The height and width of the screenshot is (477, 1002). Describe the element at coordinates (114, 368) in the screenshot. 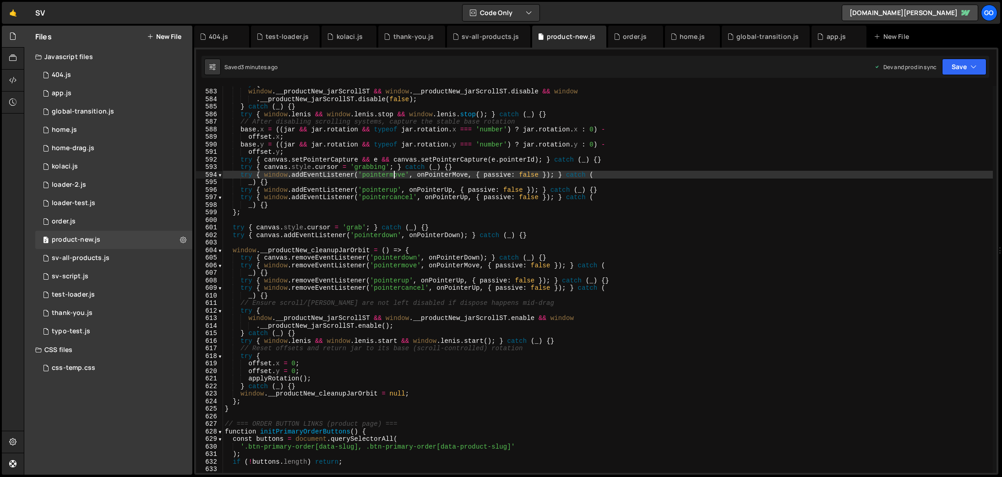

I see `div: 14248/38037.css` at that location.